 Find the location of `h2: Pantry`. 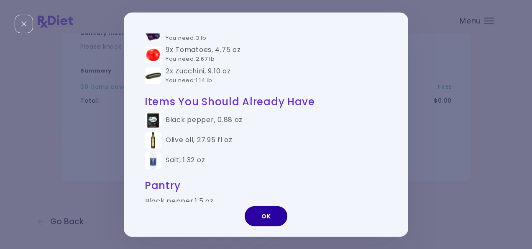

h2: Pantry is located at coordinates (266, 185).